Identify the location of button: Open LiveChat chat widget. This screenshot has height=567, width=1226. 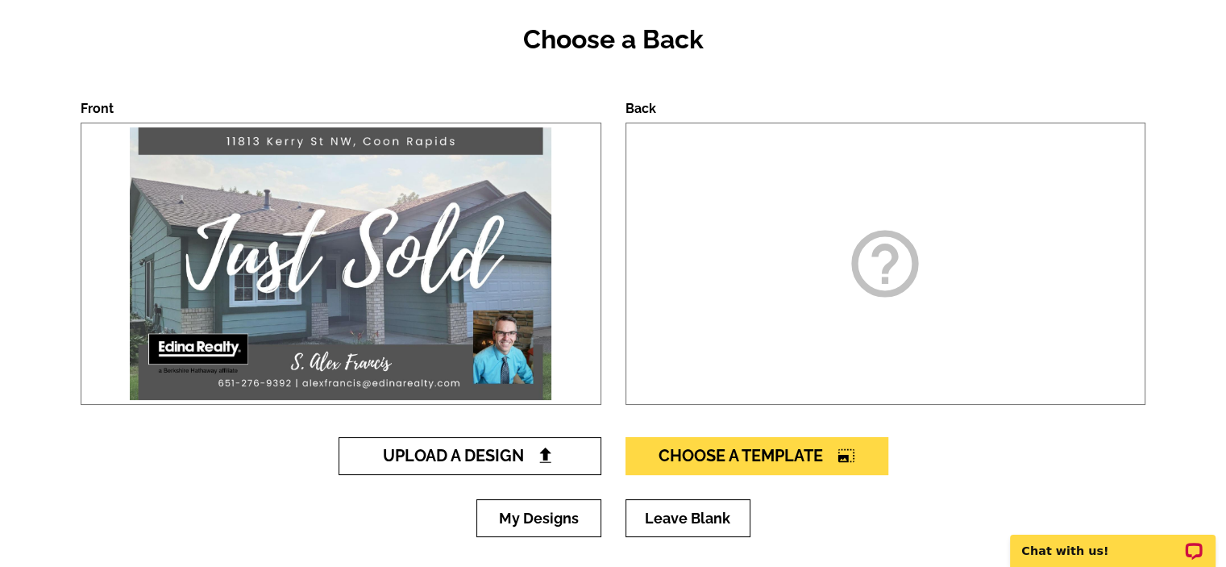
(195, 35).